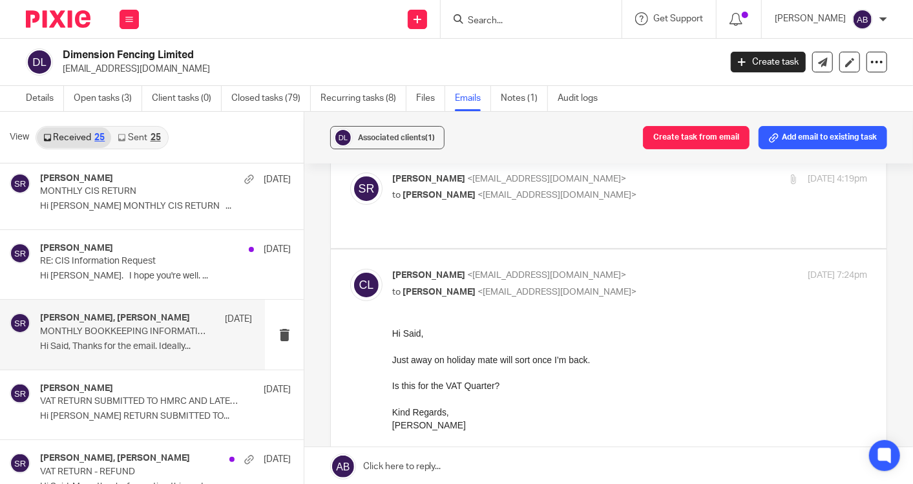  Describe the element at coordinates (396, 138) in the screenshot. I see `span: Associated clients` at that location.